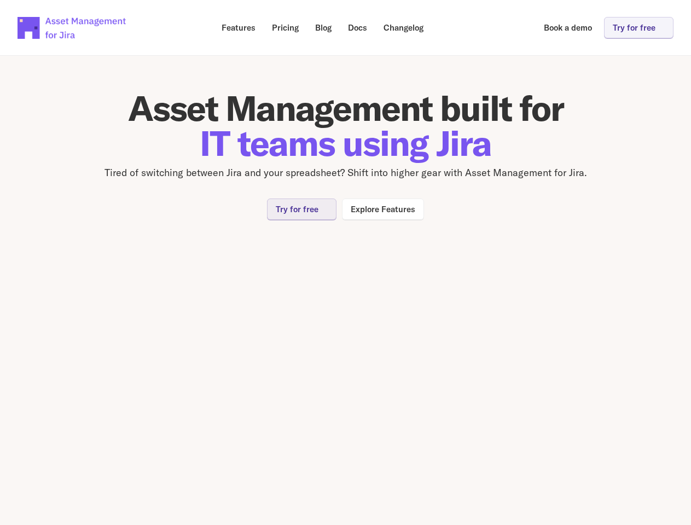 This screenshot has height=525, width=691. Describe the element at coordinates (323, 27) in the screenshot. I see `p: Blog` at that location.